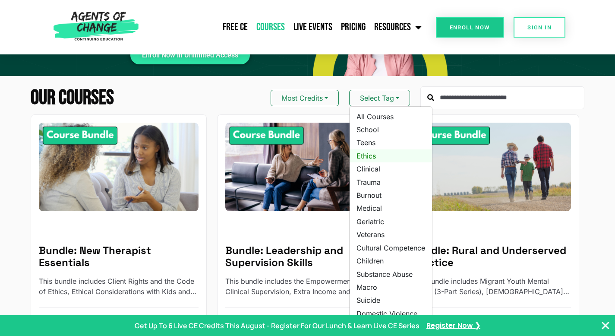 This screenshot has height=336, width=615. Describe the element at coordinates (119, 167) in the screenshot. I see `img: New Therapist Essentials - 10 Credit CE Bundle` at that location.